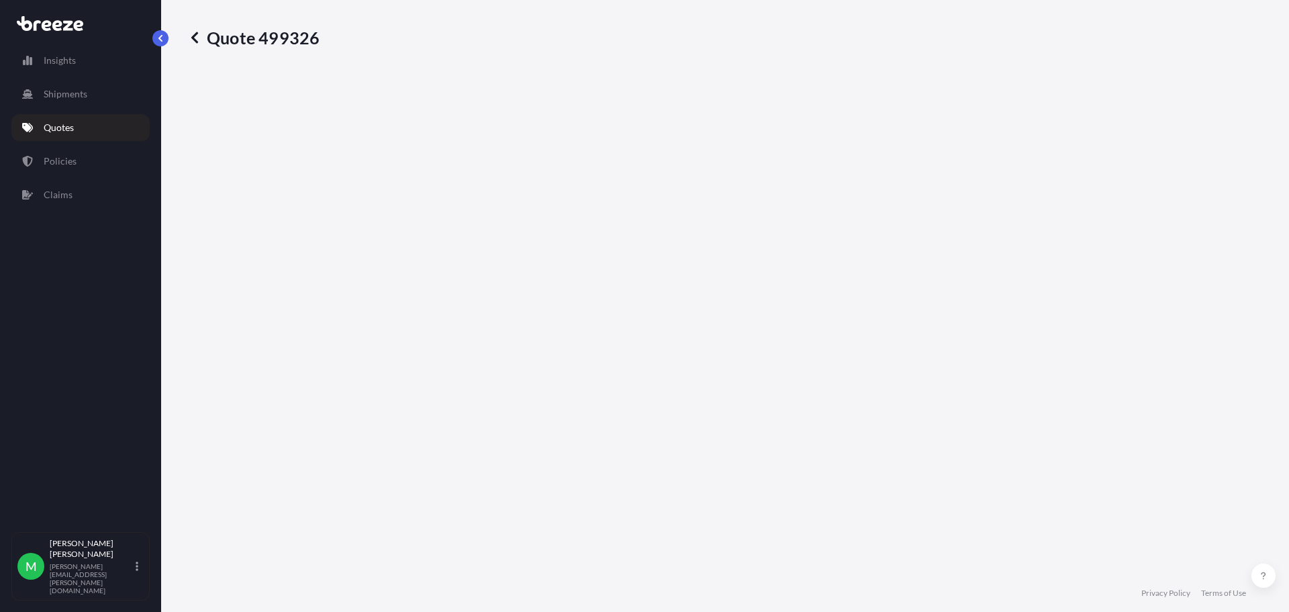  What do you see at coordinates (65, 94) in the screenshot?
I see `p: Shipments` at bounding box center [65, 94].